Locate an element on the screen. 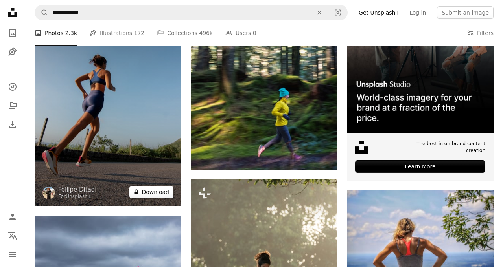 The image size is (503, 267). button: Language is located at coordinates (13, 236).